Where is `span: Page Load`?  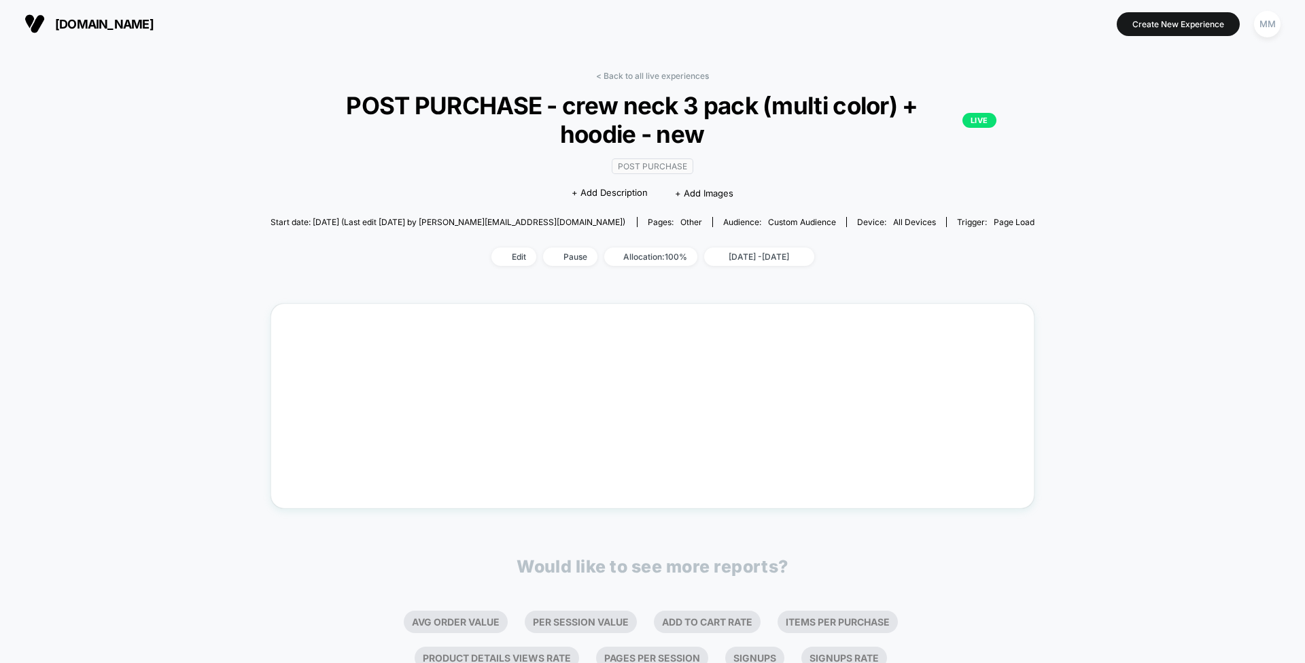
span: Page Load is located at coordinates (1014, 222).